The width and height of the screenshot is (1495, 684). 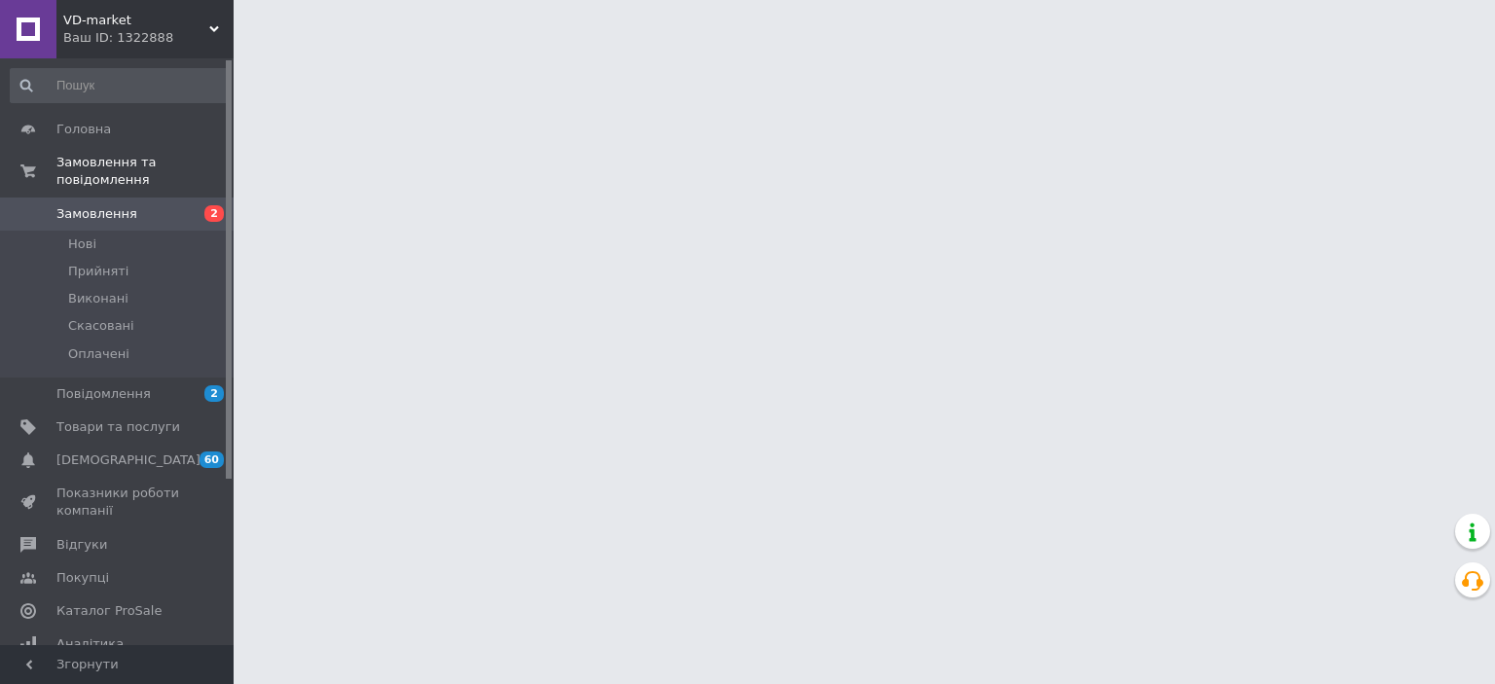 I want to click on span: Покупці, so click(x=83, y=578).